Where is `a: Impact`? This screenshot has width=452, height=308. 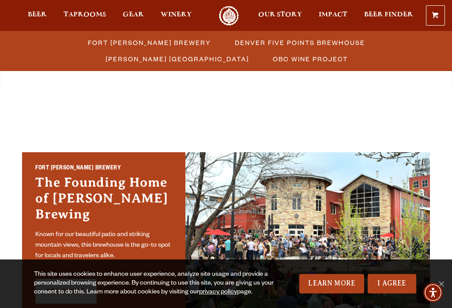
a: Impact is located at coordinates (332, 15).